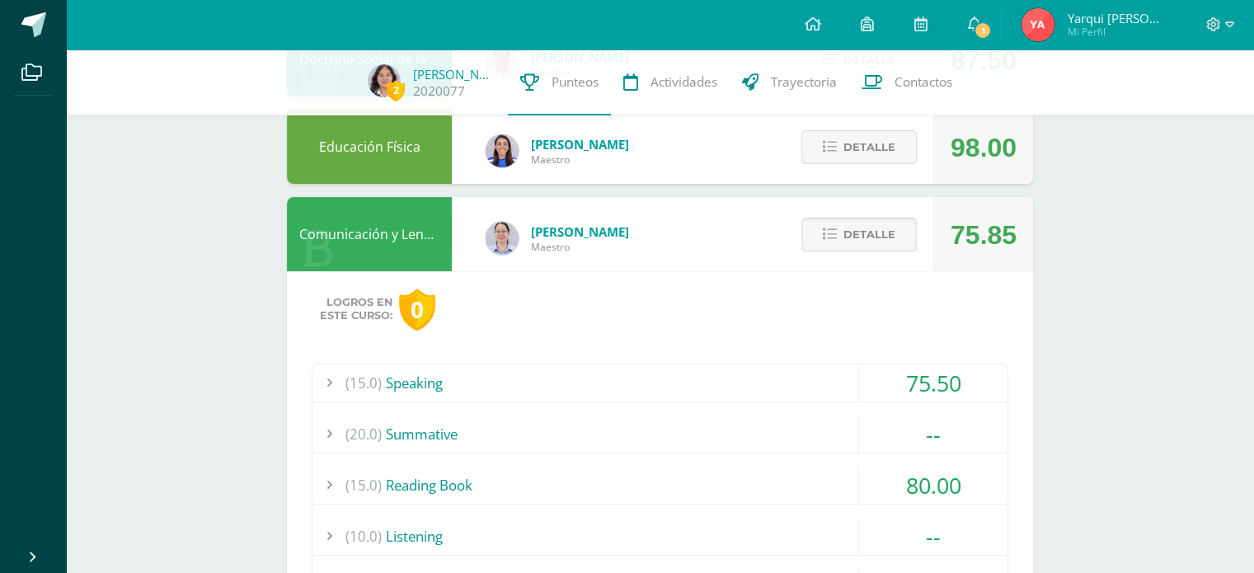 This screenshot has height=573, width=1254. I want to click on span: Logros en este curso:, so click(356, 309).